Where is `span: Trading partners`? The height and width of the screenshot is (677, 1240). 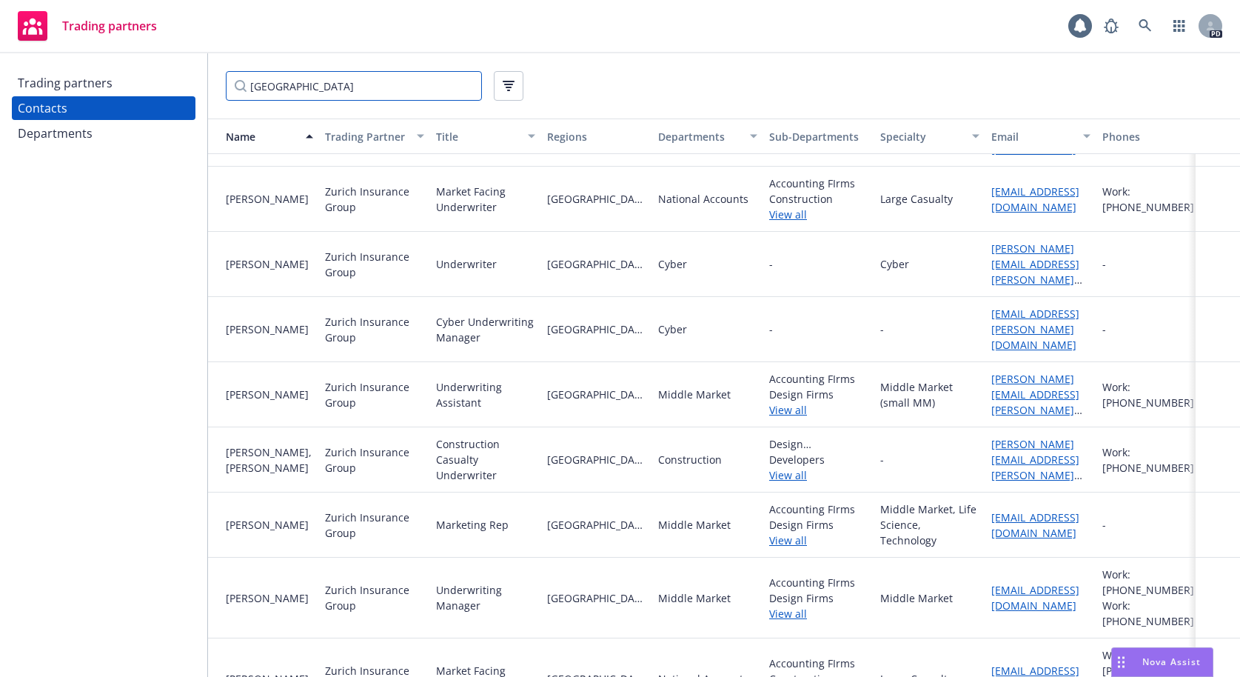 span: Trading partners is located at coordinates (110, 26).